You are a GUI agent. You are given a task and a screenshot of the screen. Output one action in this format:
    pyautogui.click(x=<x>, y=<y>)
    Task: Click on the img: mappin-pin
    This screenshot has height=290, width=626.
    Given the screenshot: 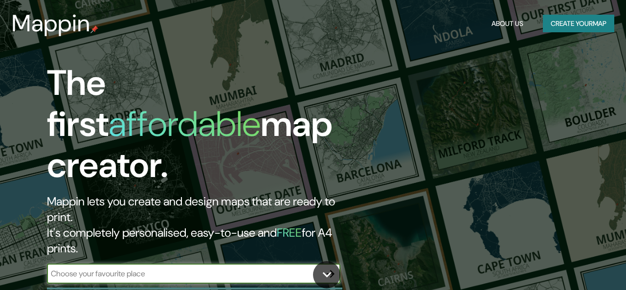 What is the action you would take?
    pyautogui.click(x=94, y=29)
    